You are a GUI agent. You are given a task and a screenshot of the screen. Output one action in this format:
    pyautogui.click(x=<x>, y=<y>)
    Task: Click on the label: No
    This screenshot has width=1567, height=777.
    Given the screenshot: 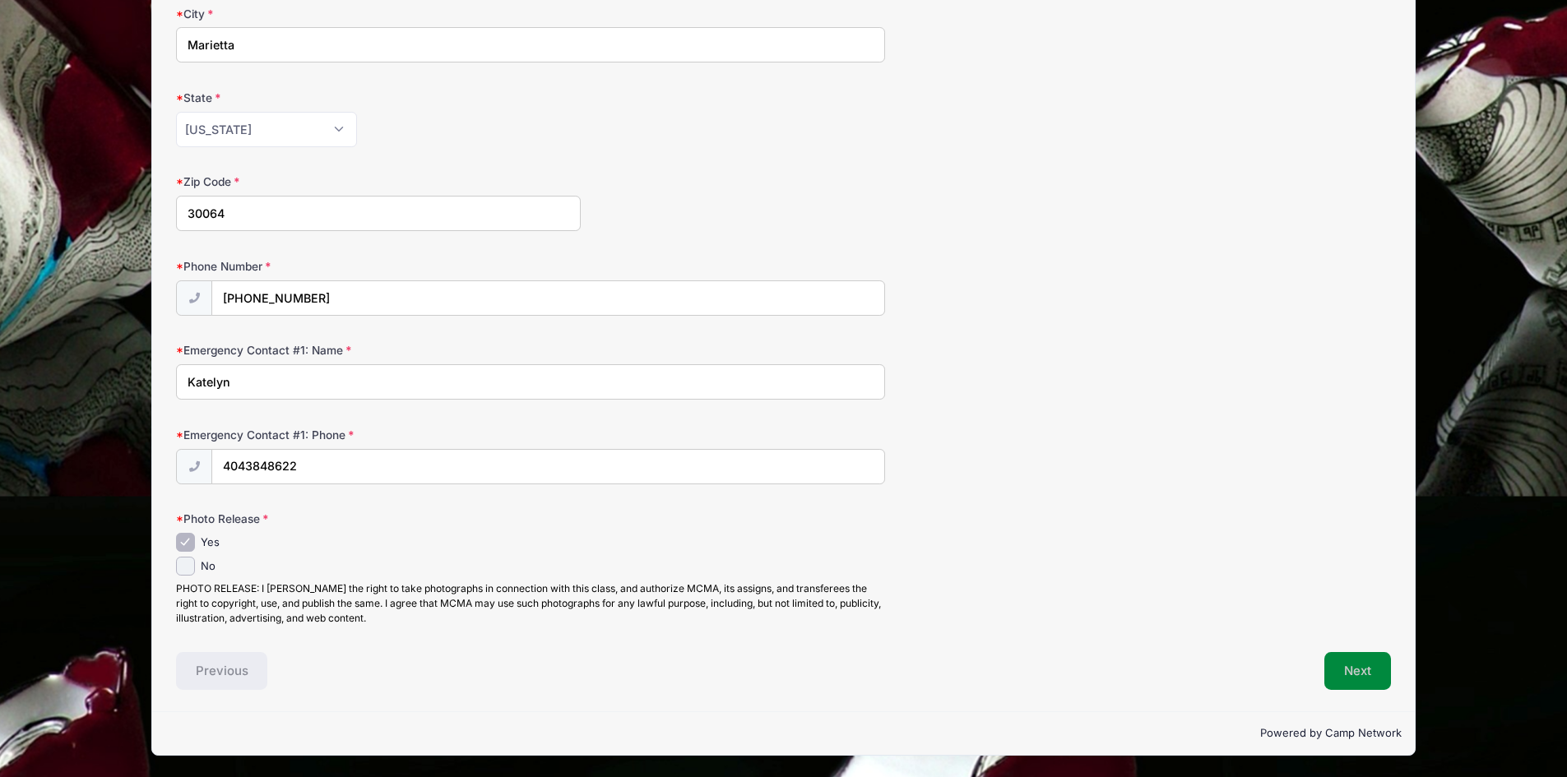 What is the action you would take?
    pyautogui.click(x=208, y=567)
    